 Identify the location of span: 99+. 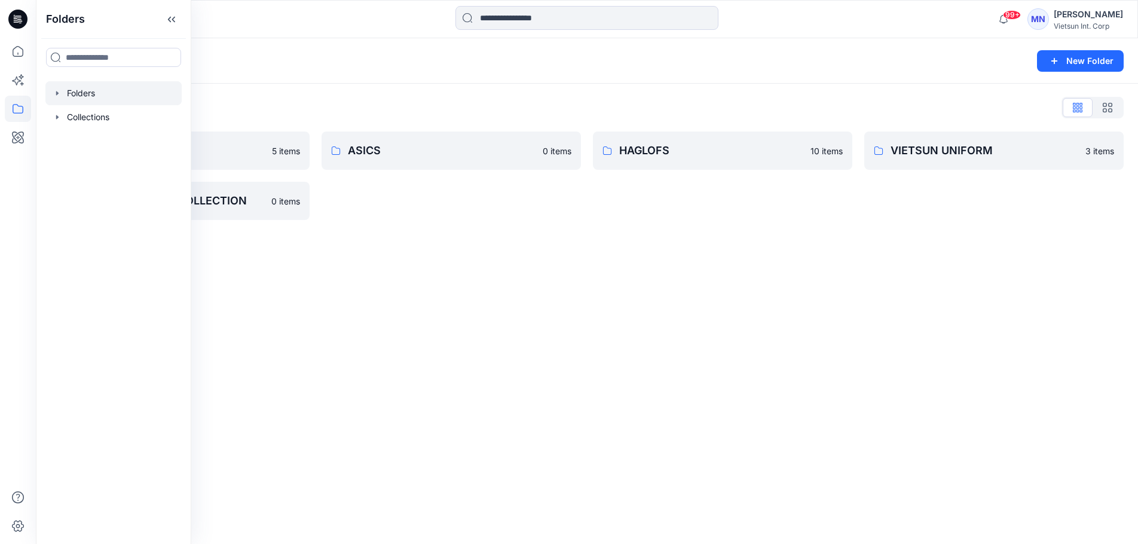
(1012, 15).